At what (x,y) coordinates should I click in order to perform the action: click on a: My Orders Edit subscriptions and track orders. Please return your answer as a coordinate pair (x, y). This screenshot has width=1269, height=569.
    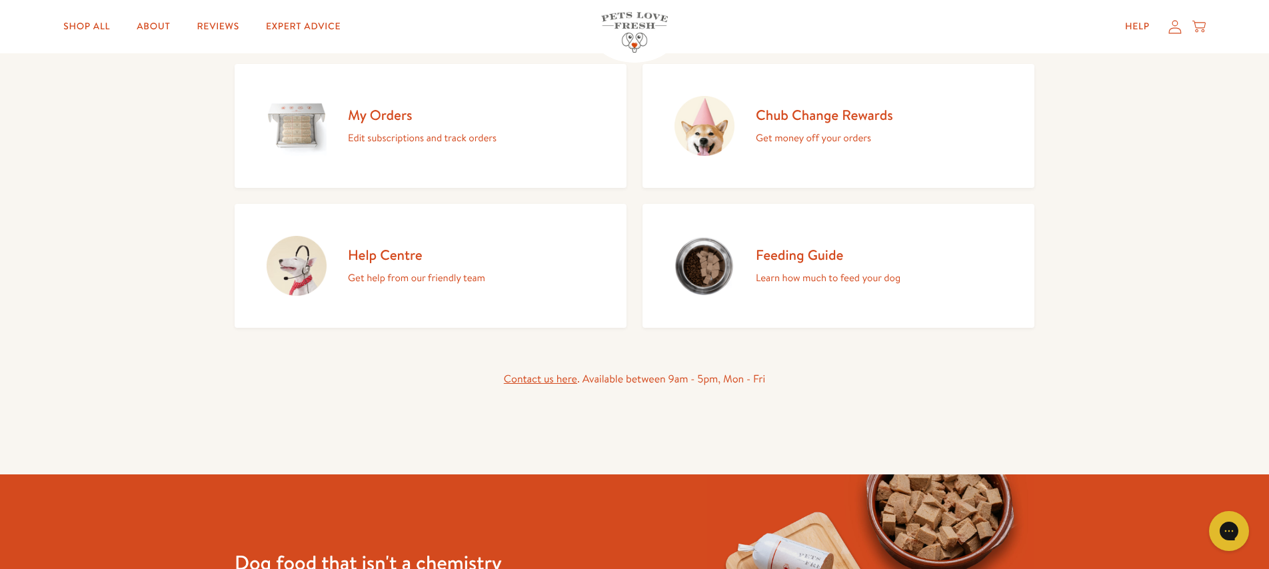
    Looking at the image, I should click on (431, 126).